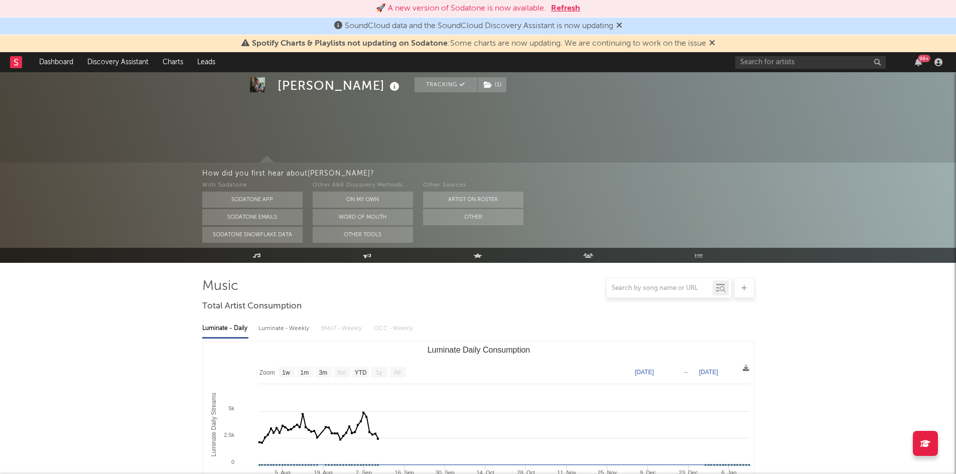  I want to click on div: Luminate - Weekly, so click(284, 329).